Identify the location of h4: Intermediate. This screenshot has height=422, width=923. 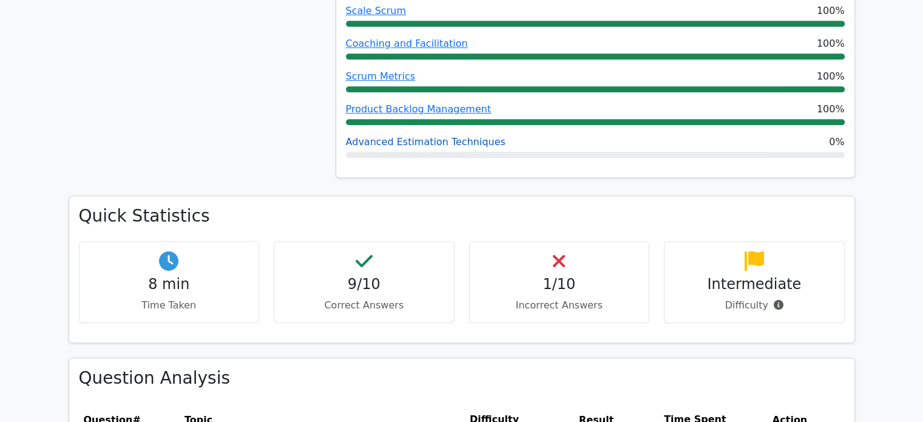
(754, 284).